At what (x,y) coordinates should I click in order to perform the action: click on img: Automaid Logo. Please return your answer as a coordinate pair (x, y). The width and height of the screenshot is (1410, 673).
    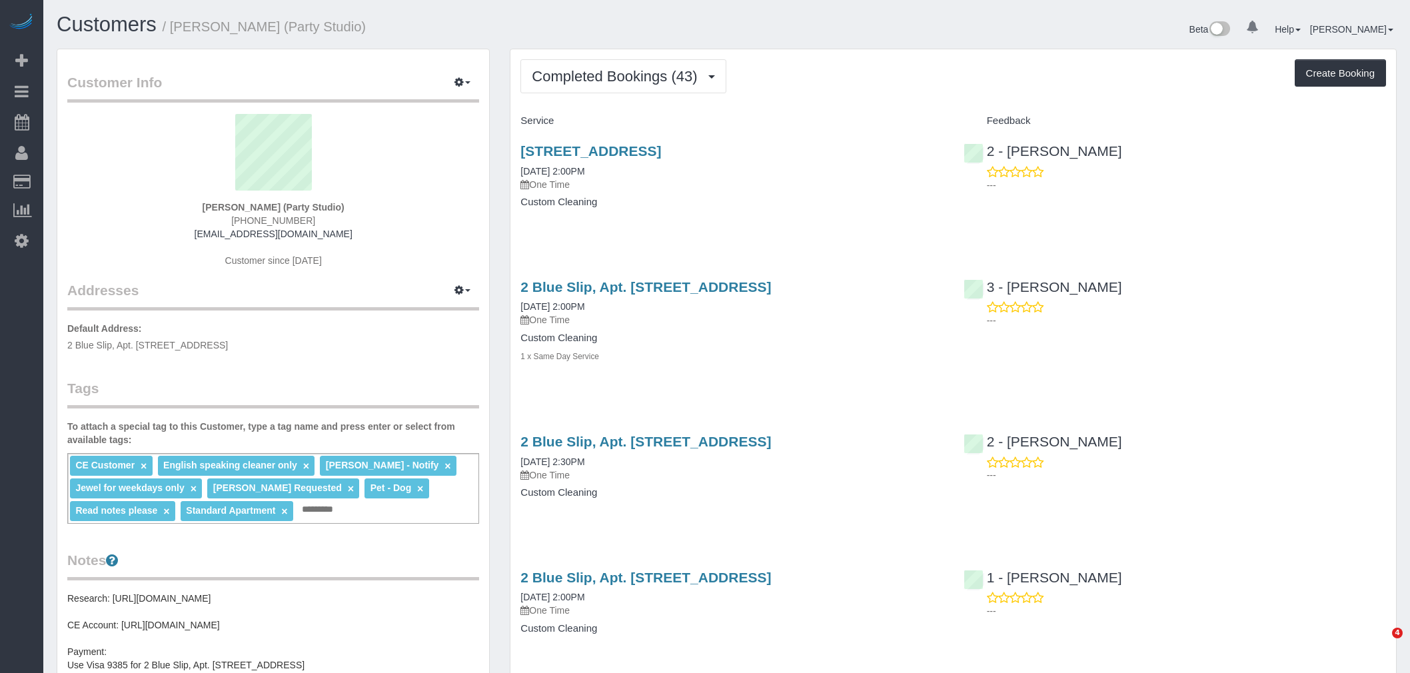
    Looking at the image, I should click on (21, 23).